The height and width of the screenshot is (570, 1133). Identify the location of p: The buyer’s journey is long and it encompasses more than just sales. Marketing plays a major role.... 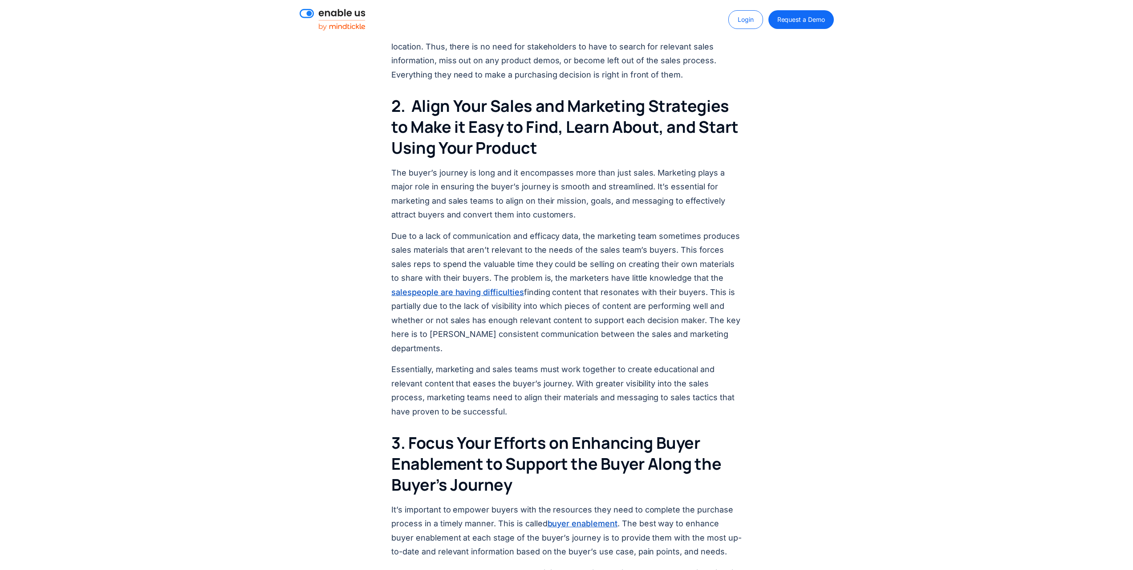
(567, 194).